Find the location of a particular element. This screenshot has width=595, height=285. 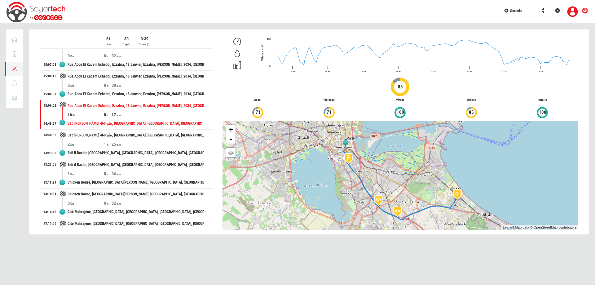

img: hard-acceleration-11100.png is located at coordinates (348, 158).